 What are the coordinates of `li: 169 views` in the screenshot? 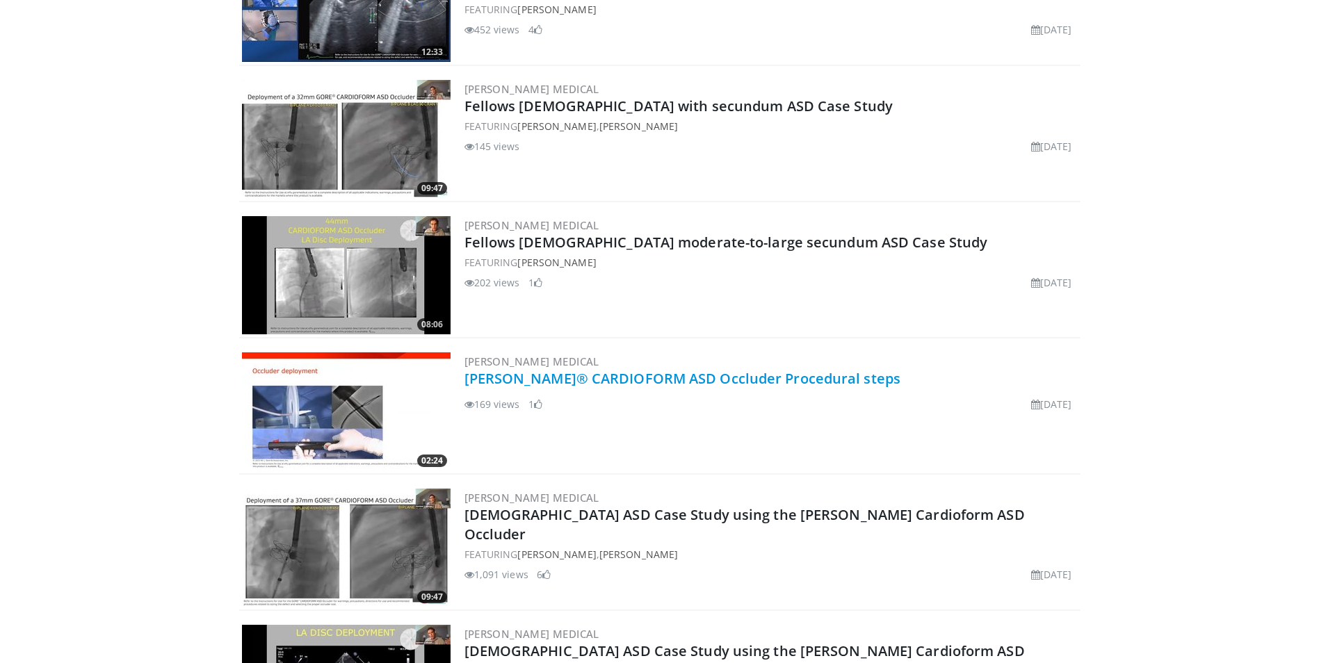 It's located at (492, 404).